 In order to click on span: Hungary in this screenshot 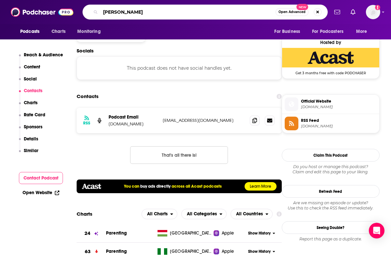, I will do `click(191, 233)`.